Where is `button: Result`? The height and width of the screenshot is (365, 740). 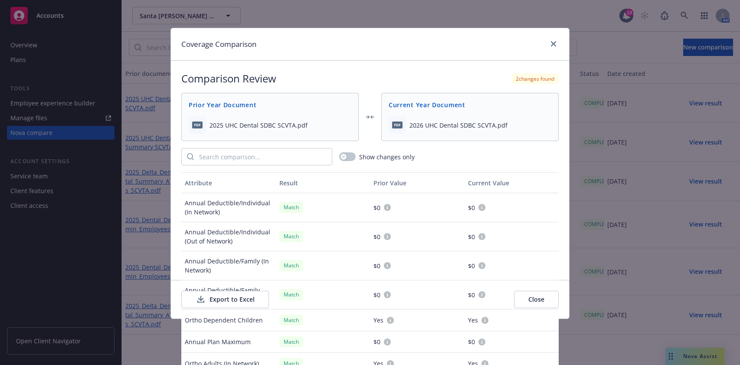
button: Result is located at coordinates (323, 183).